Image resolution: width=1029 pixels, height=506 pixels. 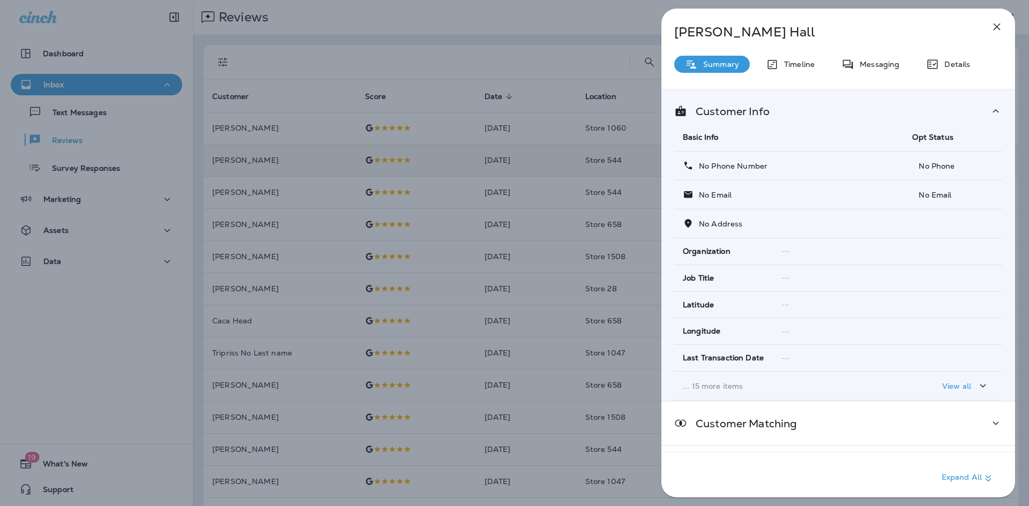 I want to click on p: Customer Info, so click(x=728, y=111).